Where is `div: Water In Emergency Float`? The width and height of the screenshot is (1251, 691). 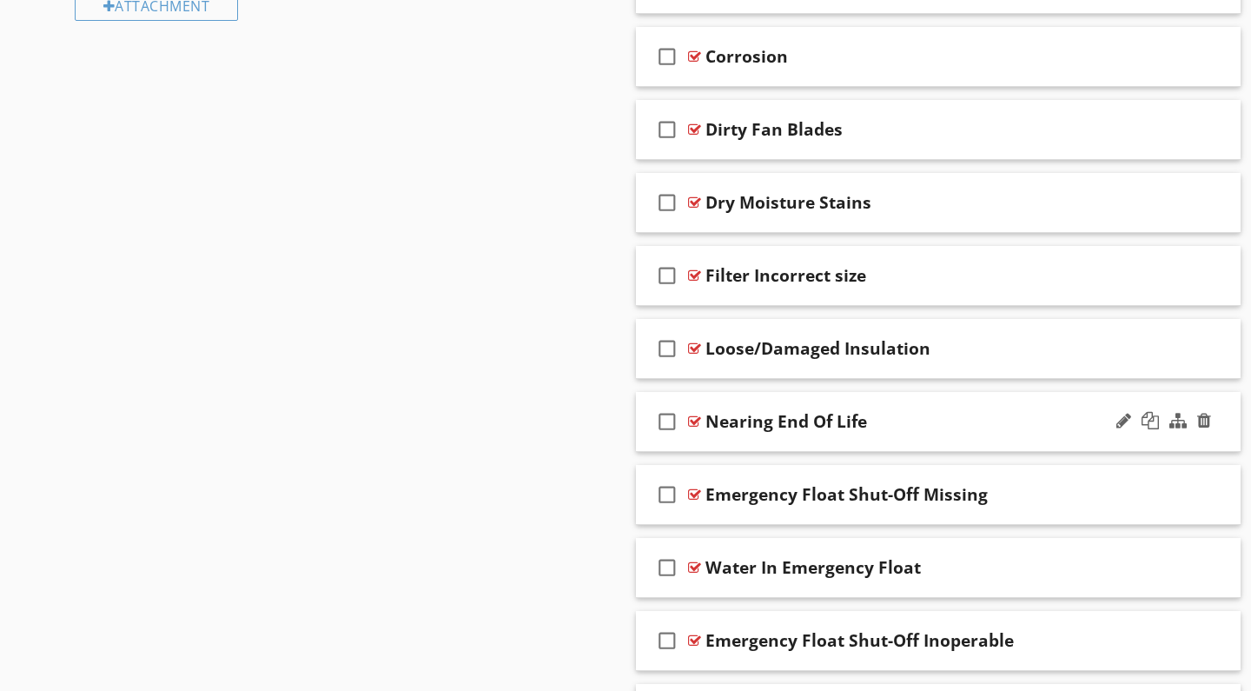 div: Water In Emergency Float is located at coordinates (813, 567).